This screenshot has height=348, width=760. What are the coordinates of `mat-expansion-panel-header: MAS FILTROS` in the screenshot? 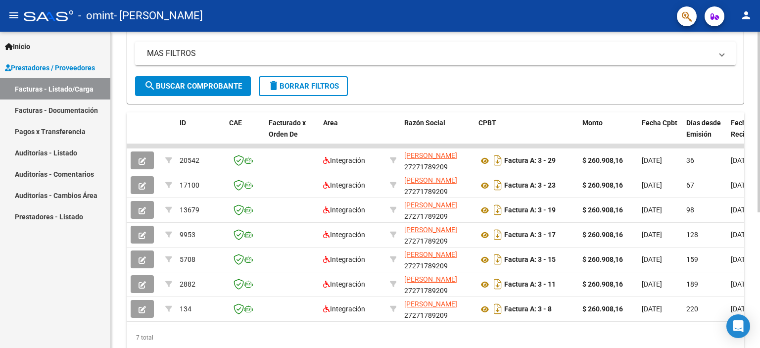 It's located at (435, 53).